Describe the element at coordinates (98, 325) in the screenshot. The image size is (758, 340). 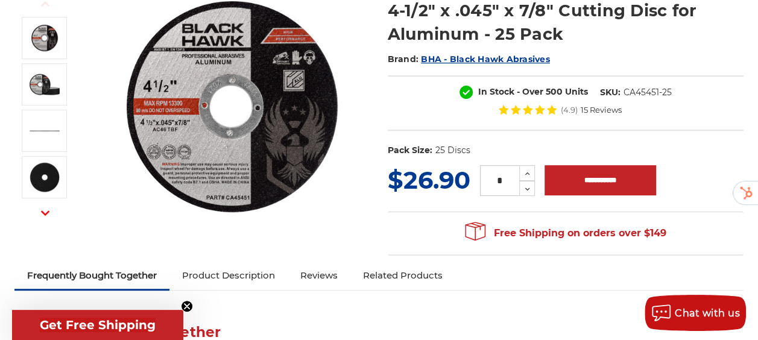
I see `span: Get Free Shipping` at that location.